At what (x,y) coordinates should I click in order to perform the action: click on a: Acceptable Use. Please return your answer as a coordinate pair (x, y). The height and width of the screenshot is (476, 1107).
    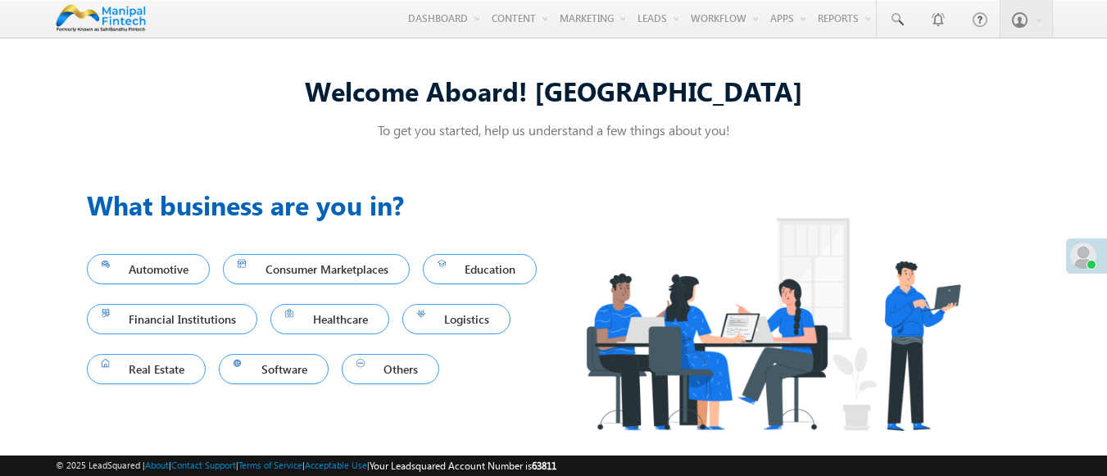
    Looking at the image, I should click on (336, 465).